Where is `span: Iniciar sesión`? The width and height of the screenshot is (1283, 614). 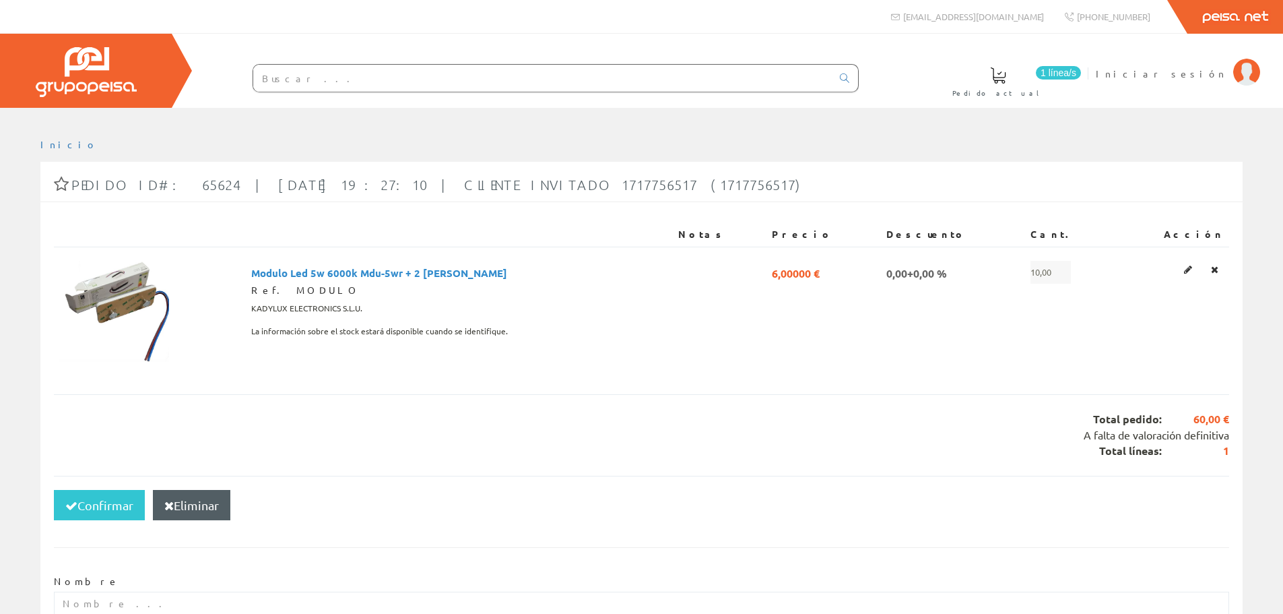 span: Iniciar sesión is located at coordinates (1161, 73).